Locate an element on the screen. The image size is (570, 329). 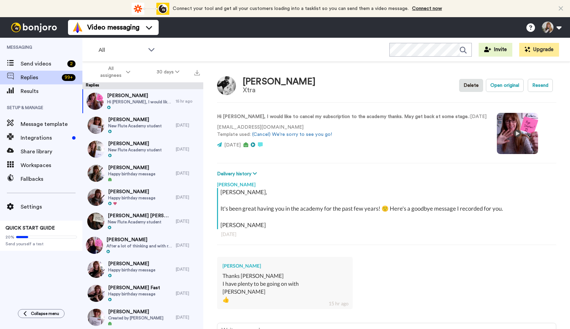
span: Video messaging is located at coordinates (113, 27).